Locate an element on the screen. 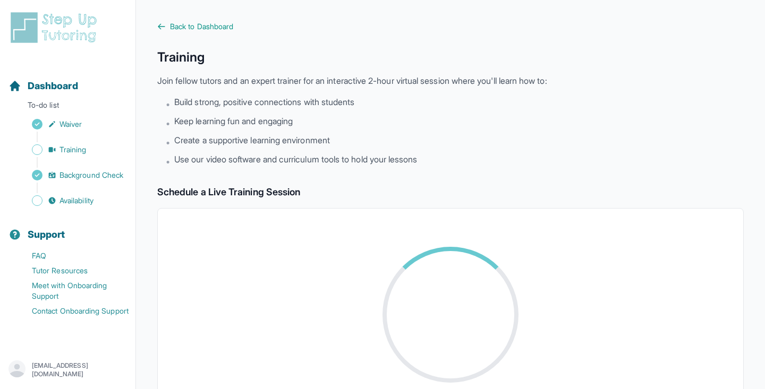 The image size is (765, 389). span: Keep learning fun and engaging is located at coordinates (233, 121).